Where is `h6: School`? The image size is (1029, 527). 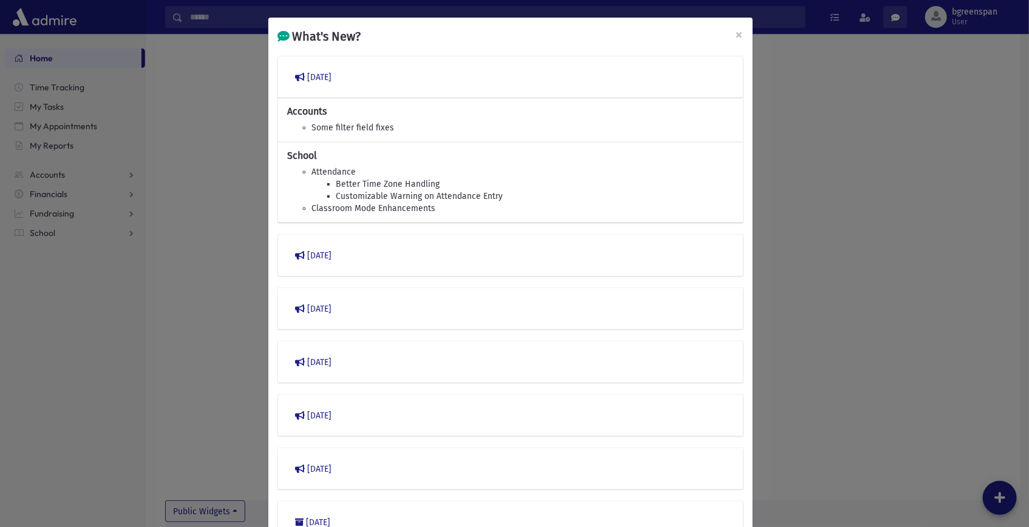
h6: School is located at coordinates (510, 155).